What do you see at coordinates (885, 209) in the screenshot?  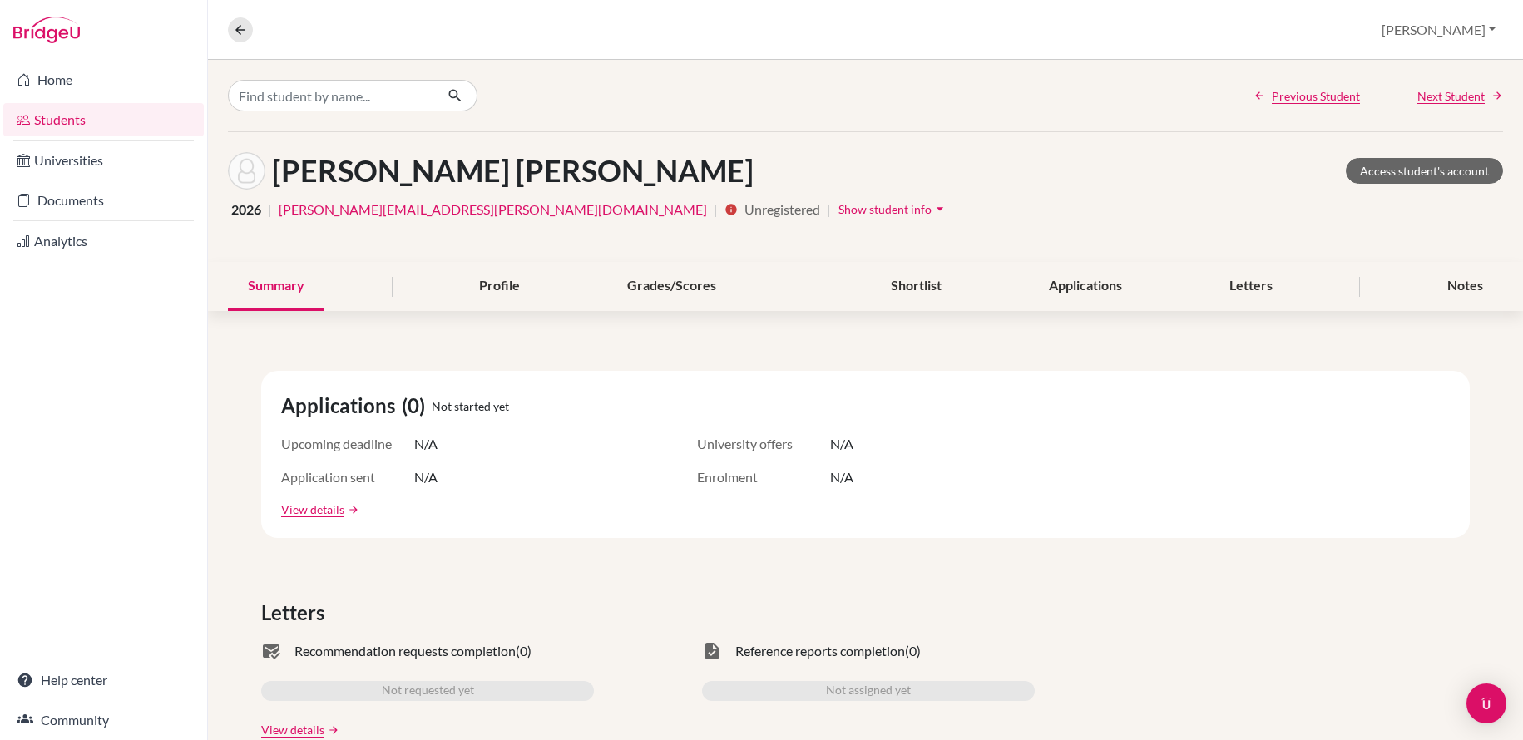 I see `span: Show student info` at bounding box center [885, 209].